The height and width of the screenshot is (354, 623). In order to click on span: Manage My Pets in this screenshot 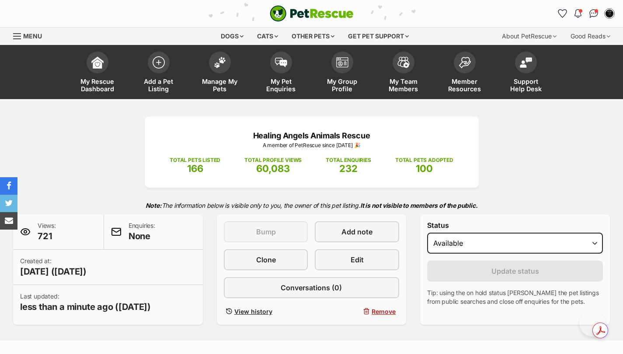, I will do `click(220, 85)`.